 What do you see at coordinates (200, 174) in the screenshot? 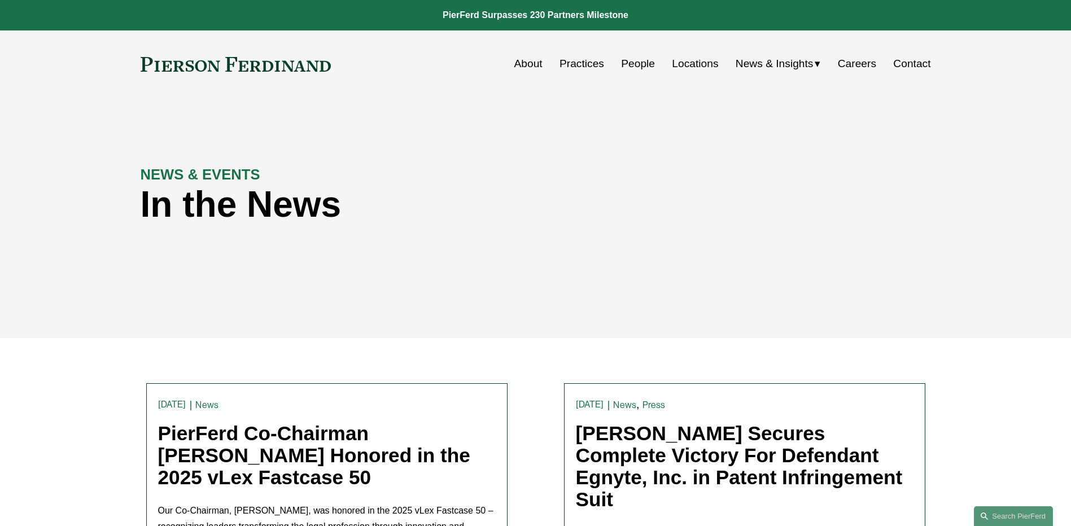
I see `strong: NEWS & EVENTS` at bounding box center [200, 174].